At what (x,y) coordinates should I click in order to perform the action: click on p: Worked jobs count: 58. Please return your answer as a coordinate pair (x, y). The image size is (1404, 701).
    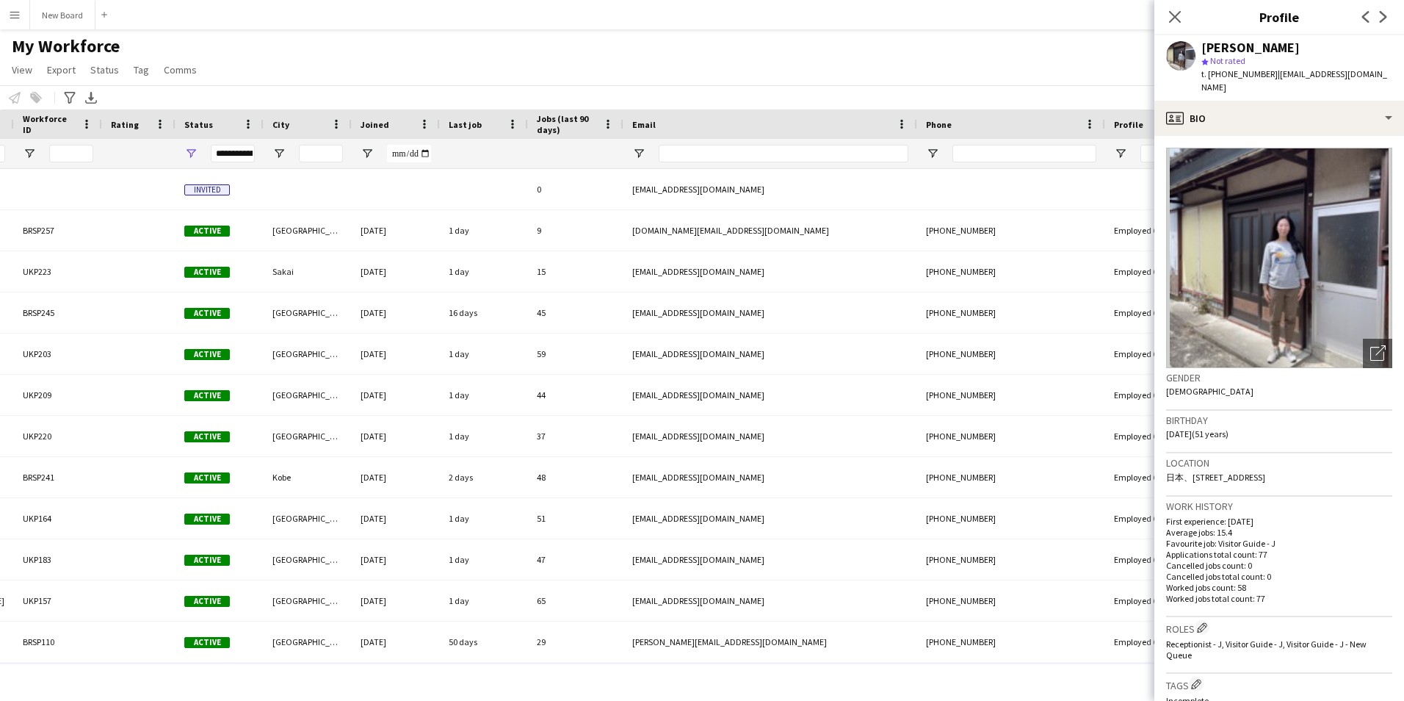
    Looking at the image, I should click on (1279, 587).